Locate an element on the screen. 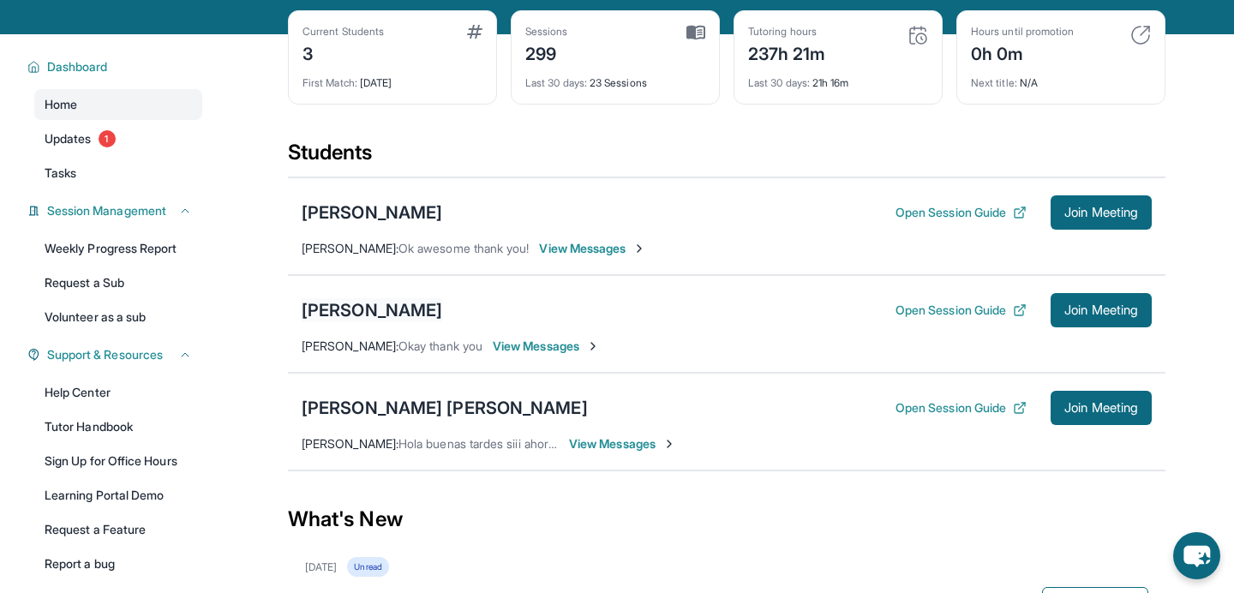 The width and height of the screenshot is (1234, 593). div: What's New is located at coordinates (727, 520).